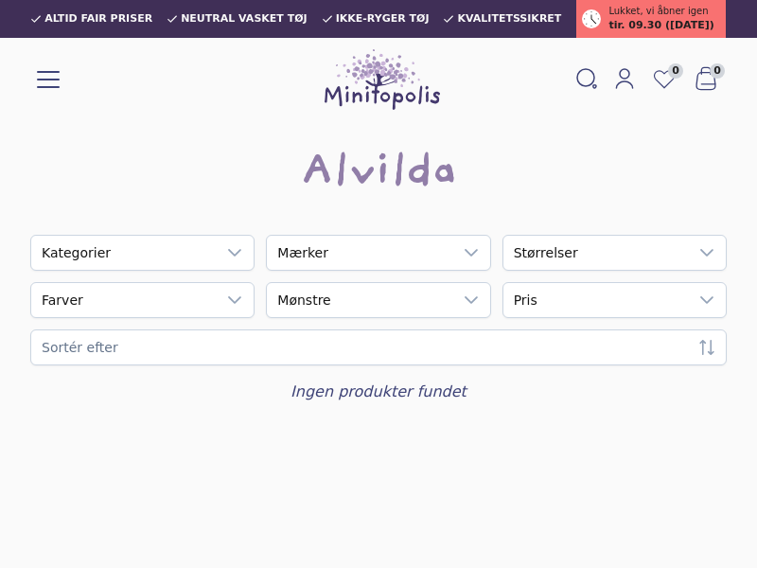 The height and width of the screenshot is (568, 757). I want to click on button: 0, so click(706, 79).